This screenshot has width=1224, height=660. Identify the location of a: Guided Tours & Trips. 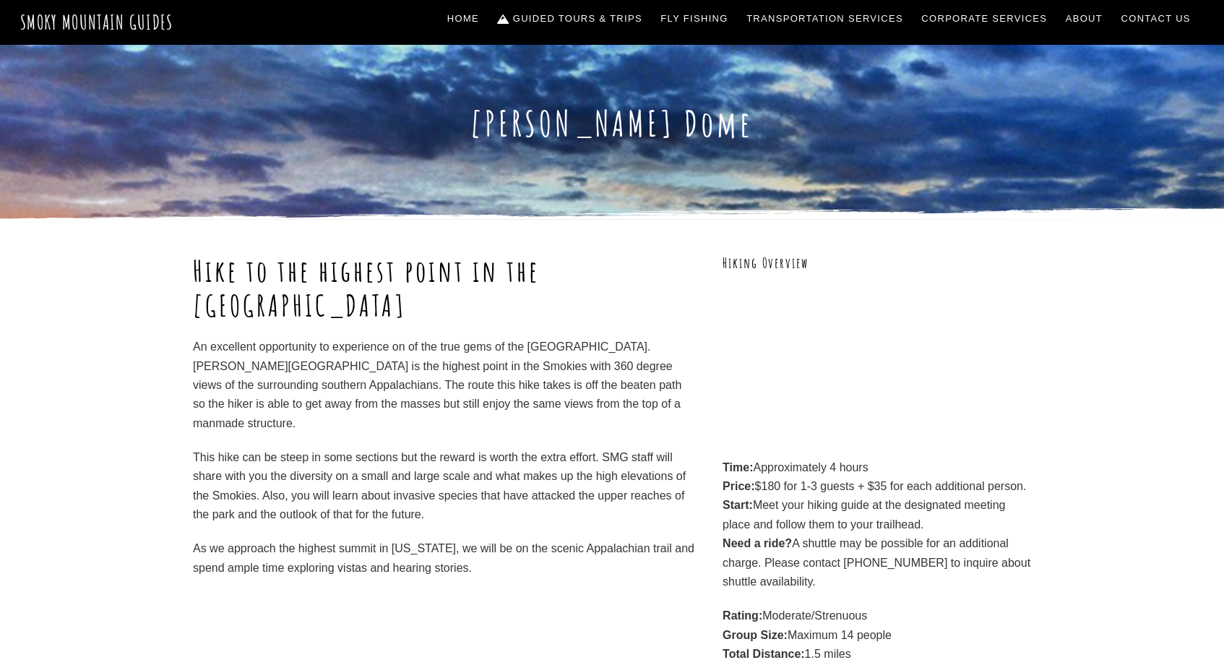
(570, 19).